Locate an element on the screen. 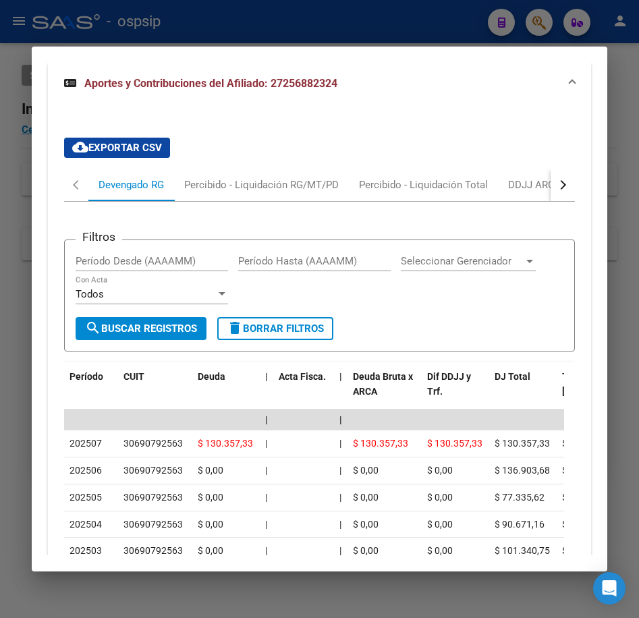  mat-icon: delete is located at coordinates (235, 328).